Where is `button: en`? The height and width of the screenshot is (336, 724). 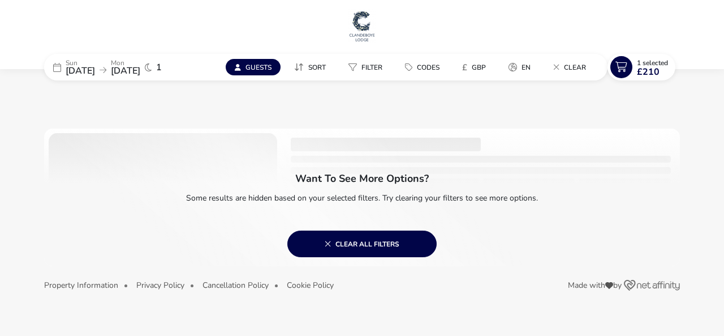 button: en is located at coordinates (519, 67).